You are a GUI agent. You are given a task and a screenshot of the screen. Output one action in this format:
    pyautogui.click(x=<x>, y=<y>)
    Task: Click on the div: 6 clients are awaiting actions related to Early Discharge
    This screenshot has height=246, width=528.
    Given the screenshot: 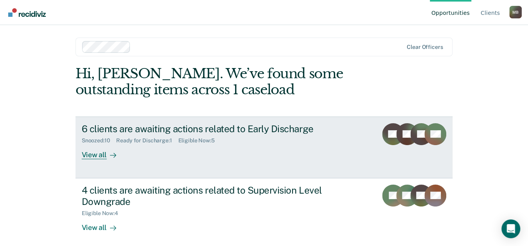 What is the action you would take?
    pyautogui.click(x=219, y=129)
    